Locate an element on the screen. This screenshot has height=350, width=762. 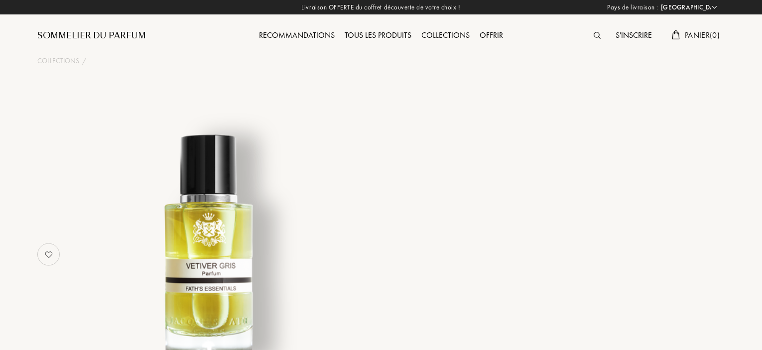
a: Sommelier du Parfum is located at coordinates (92, 36).